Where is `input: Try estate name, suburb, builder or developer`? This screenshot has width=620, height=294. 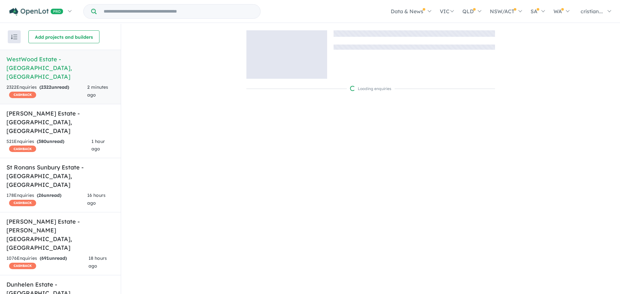
input: Try estate name, suburb, builder or developer is located at coordinates (178, 11).